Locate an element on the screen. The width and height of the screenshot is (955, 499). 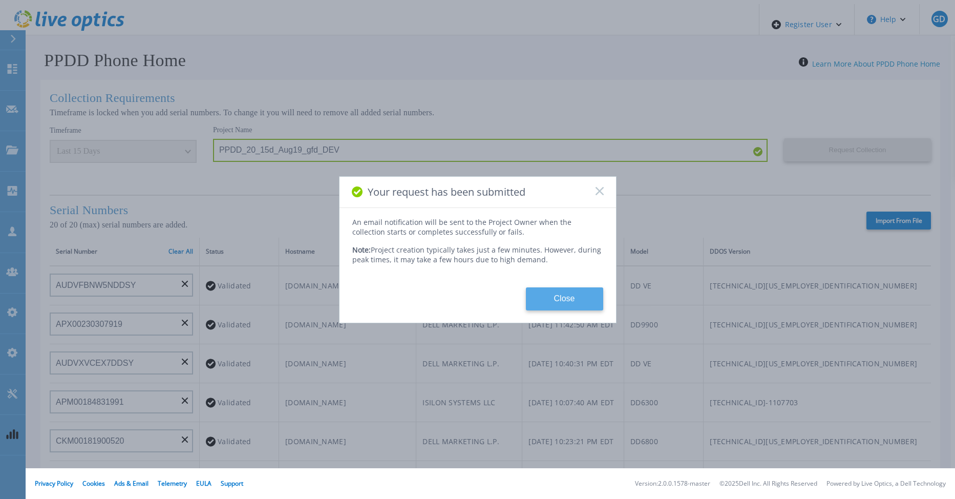
a: Cookies is located at coordinates (94, 483).